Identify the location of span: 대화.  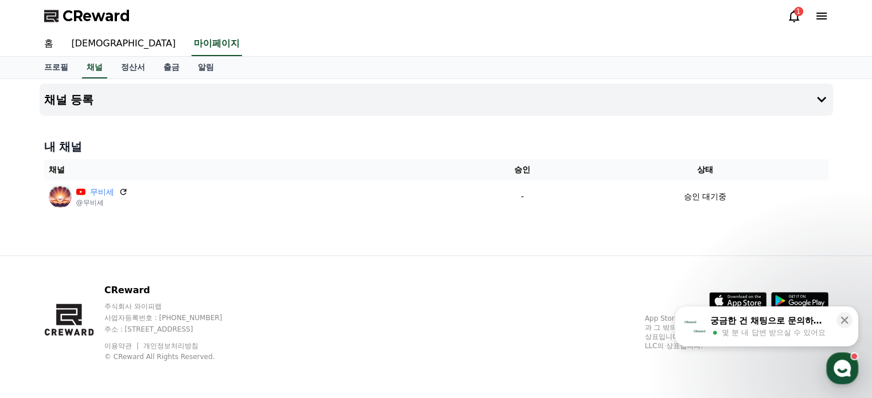
(112, 326).